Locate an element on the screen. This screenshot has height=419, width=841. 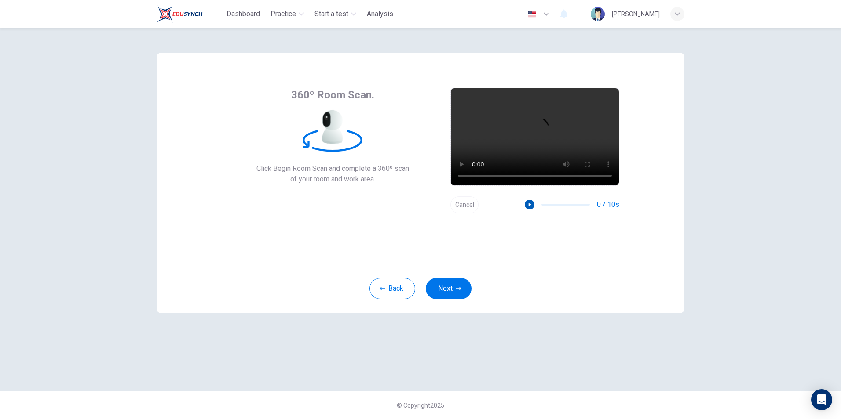
button: Back is located at coordinates (392, 289).